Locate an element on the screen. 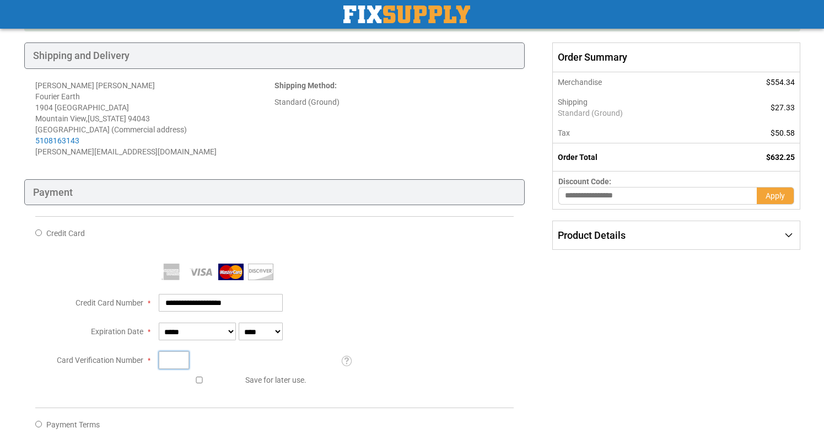  span: Payment Terms is located at coordinates (73, 424).